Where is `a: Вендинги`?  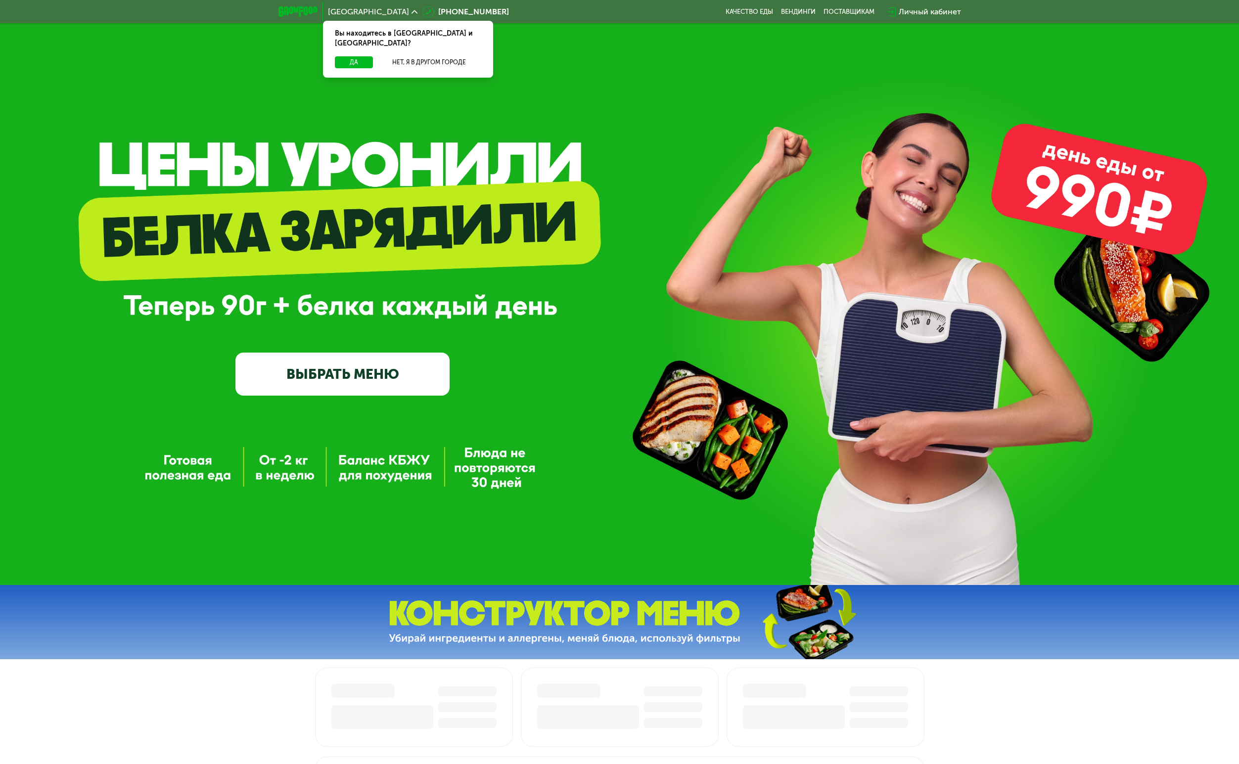
a: Вендинги is located at coordinates (798, 12).